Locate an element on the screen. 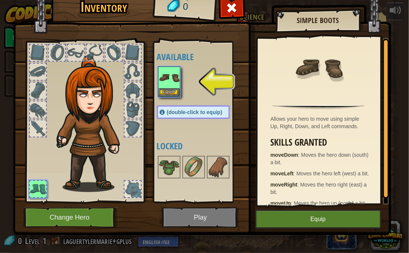 The image size is (409, 253). strong: moveRight is located at coordinates (284, 185).